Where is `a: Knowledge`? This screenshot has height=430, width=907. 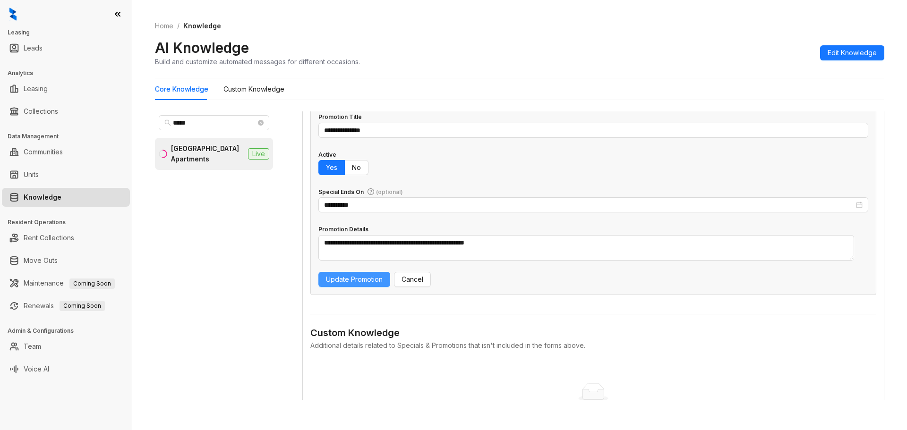 a: Knowledge is located at coordinates (43, 197).